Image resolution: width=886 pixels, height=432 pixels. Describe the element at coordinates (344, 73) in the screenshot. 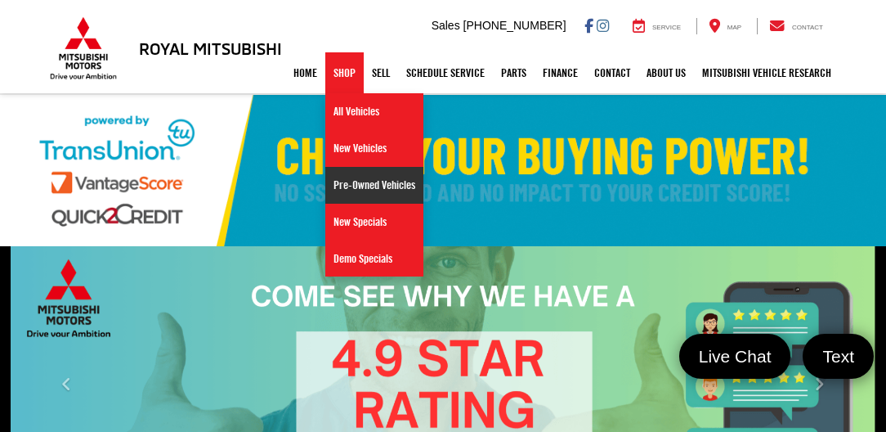

I see `a: Shop` at that location.